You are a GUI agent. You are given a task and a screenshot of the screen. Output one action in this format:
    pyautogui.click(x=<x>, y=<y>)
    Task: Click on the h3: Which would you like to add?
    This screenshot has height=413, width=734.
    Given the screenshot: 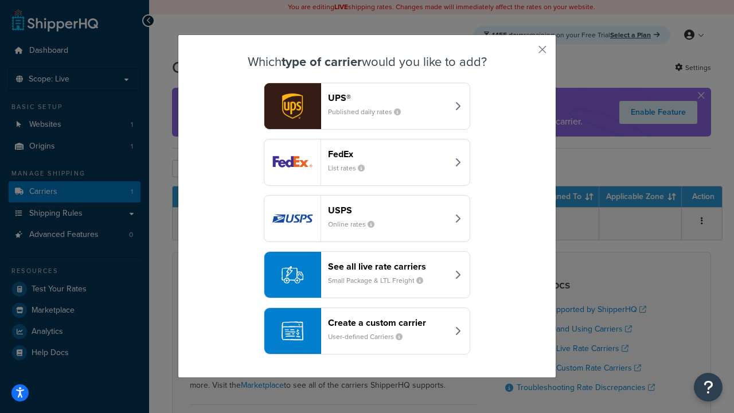 What is the action you would take?
    pyautogui.click(x=367, y=62)
    